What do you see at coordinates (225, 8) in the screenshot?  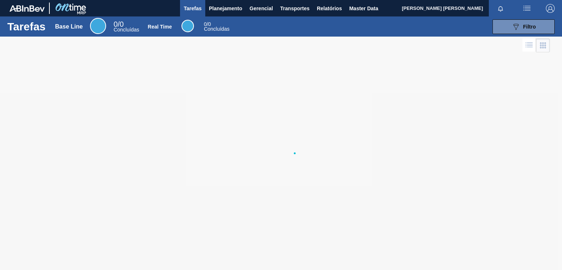 I see `span: Planejamento` at bounding box center [225, 8].